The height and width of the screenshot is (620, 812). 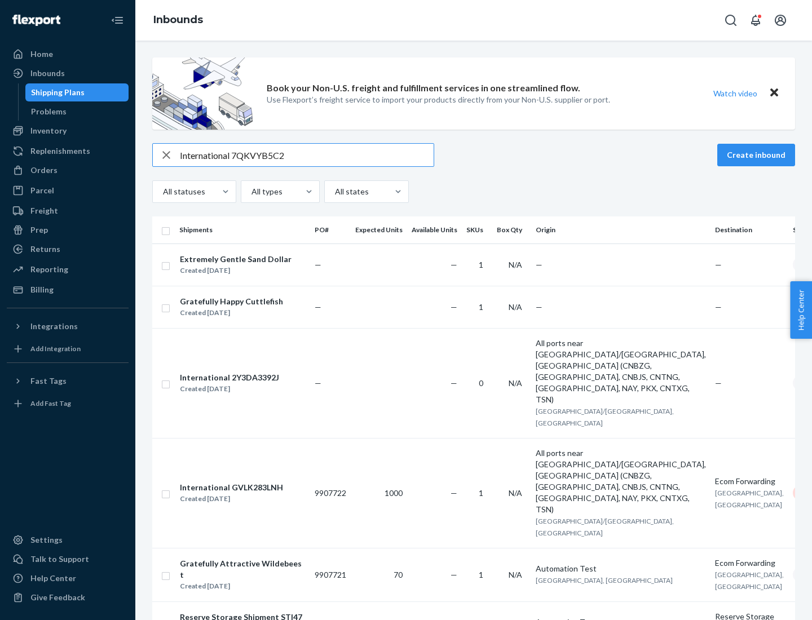 What do you see at coordinates (68, 327) in the screenshot?
I see `button: Integrations` at bounding box center [68, 327].